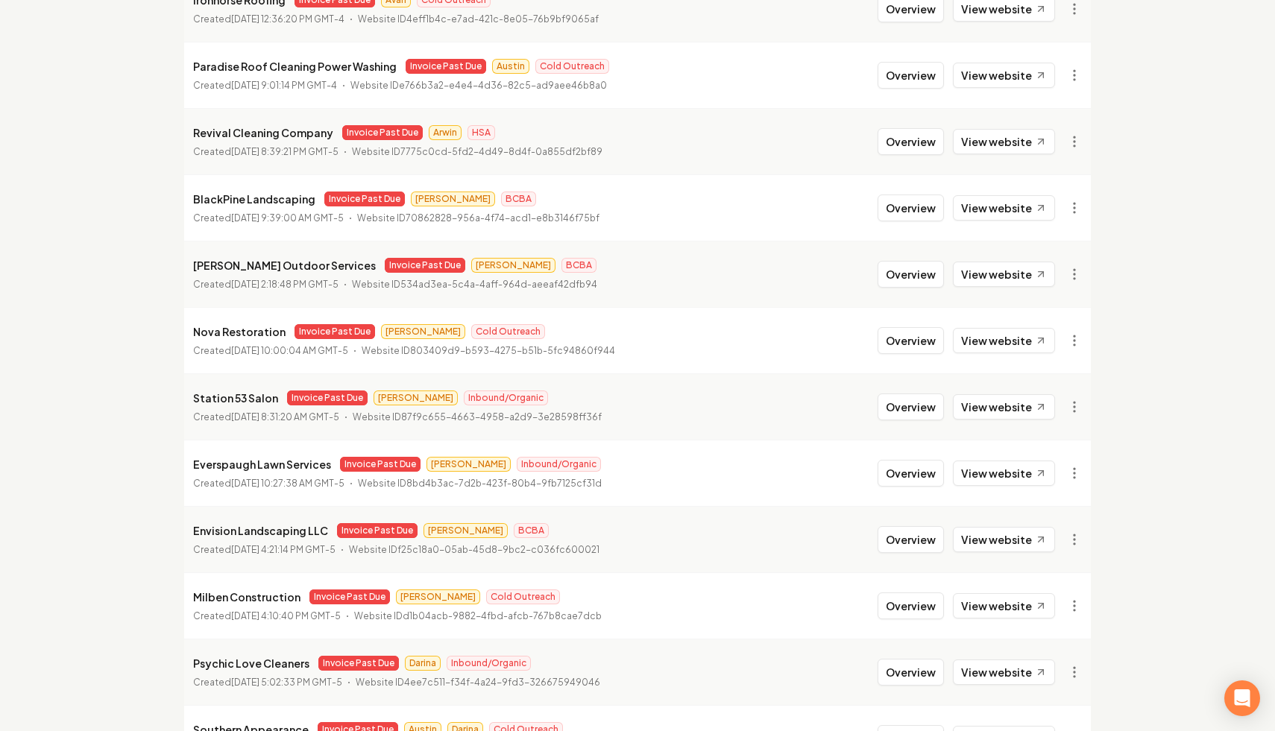 This screenshot has height=731, width=1275. I want to click on p: Website ID d1b04acb-9882-4fbd-afcb-767b8cae7dcb, so click(478, 617).